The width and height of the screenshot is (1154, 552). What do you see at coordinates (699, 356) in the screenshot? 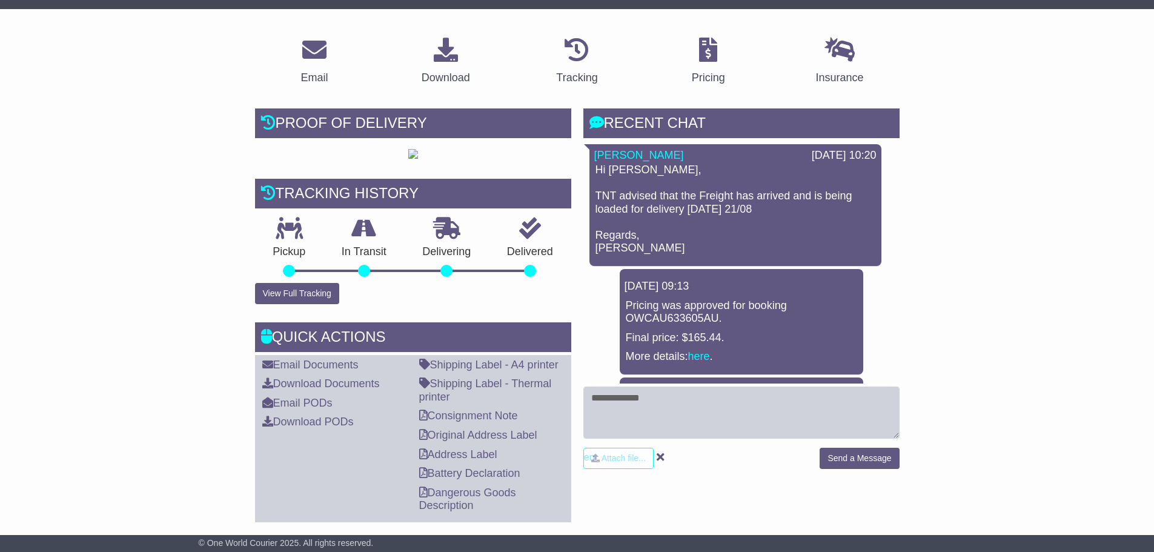
I see `a: here` at bounding box center [699, 356].